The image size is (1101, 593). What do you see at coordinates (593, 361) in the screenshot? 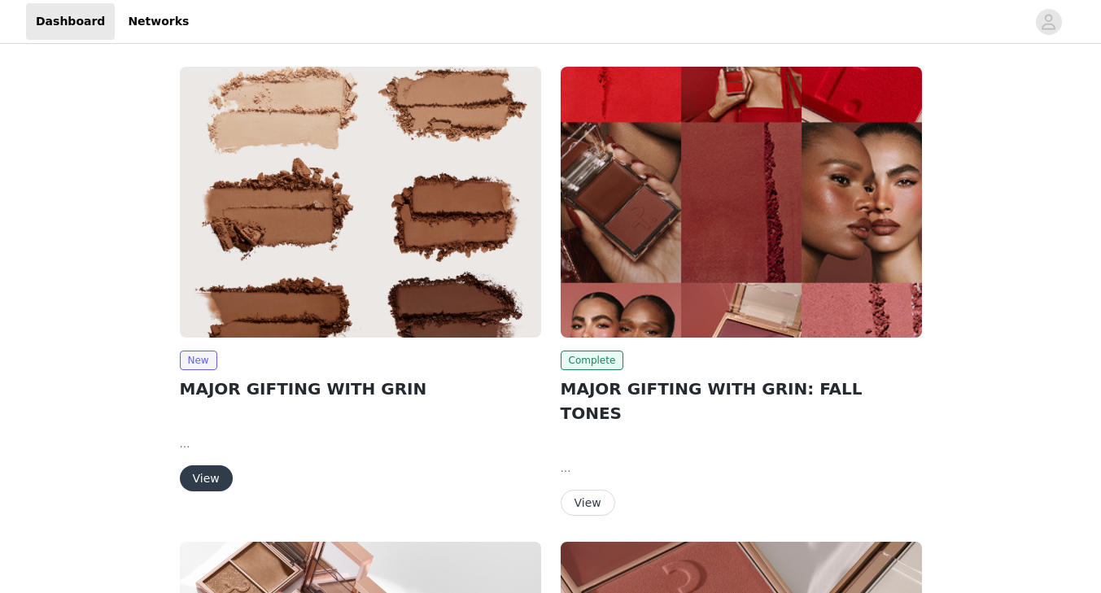
I see `span: Complete` at bounding box center [593, 361].